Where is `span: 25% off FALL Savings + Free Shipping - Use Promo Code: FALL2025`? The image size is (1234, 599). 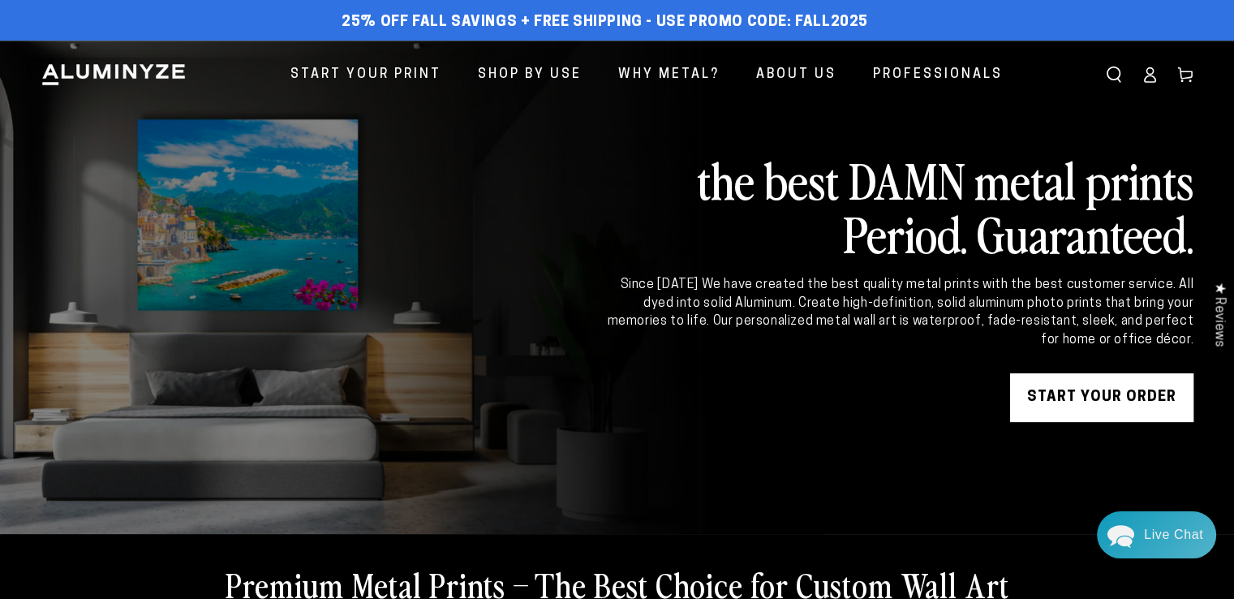 span: 25% off FALL Savings + Free Shipping - Use Promo Code: FALL2025 is located at coordinates (604, 23).